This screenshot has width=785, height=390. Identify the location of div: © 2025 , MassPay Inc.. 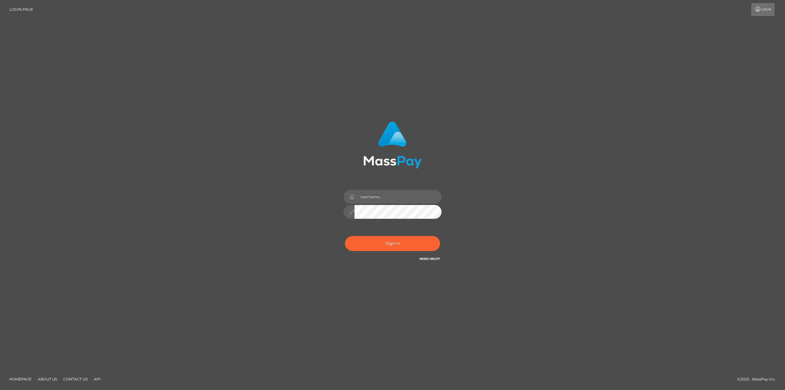
(758, 379).